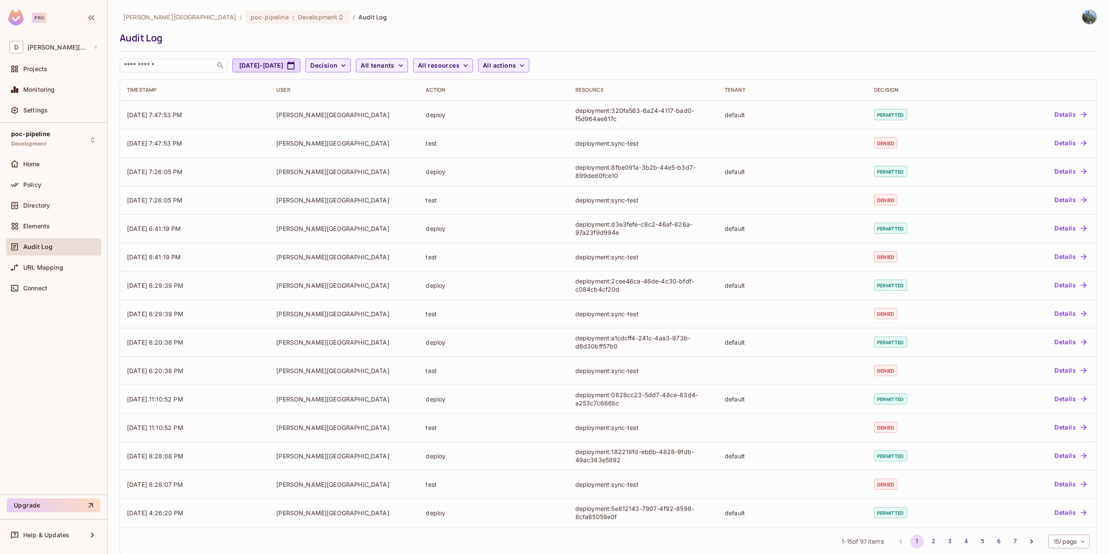 Image resolution: width=1109 pixels, height=554 pixels. What do you see at coordinates (16, 47) in the screenshot?
I see `span: D` at bounding box center [16, 47].